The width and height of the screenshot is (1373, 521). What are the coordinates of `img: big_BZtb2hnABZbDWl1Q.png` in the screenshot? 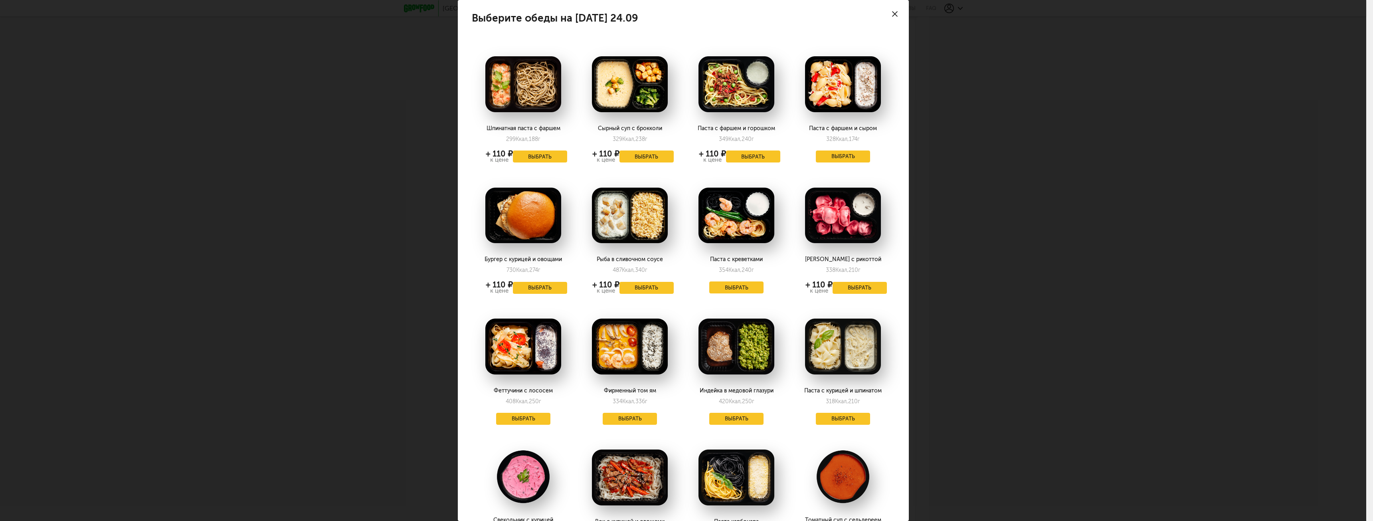 It's located at (736, 346).